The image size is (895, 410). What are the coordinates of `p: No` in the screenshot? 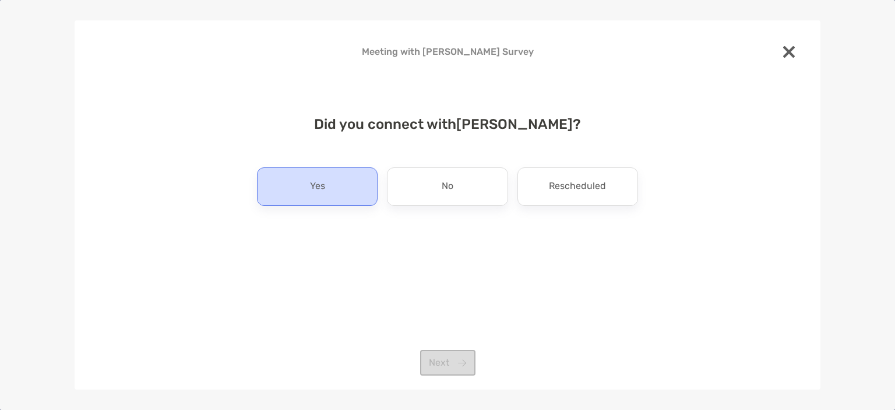 It's located at (448, 187).